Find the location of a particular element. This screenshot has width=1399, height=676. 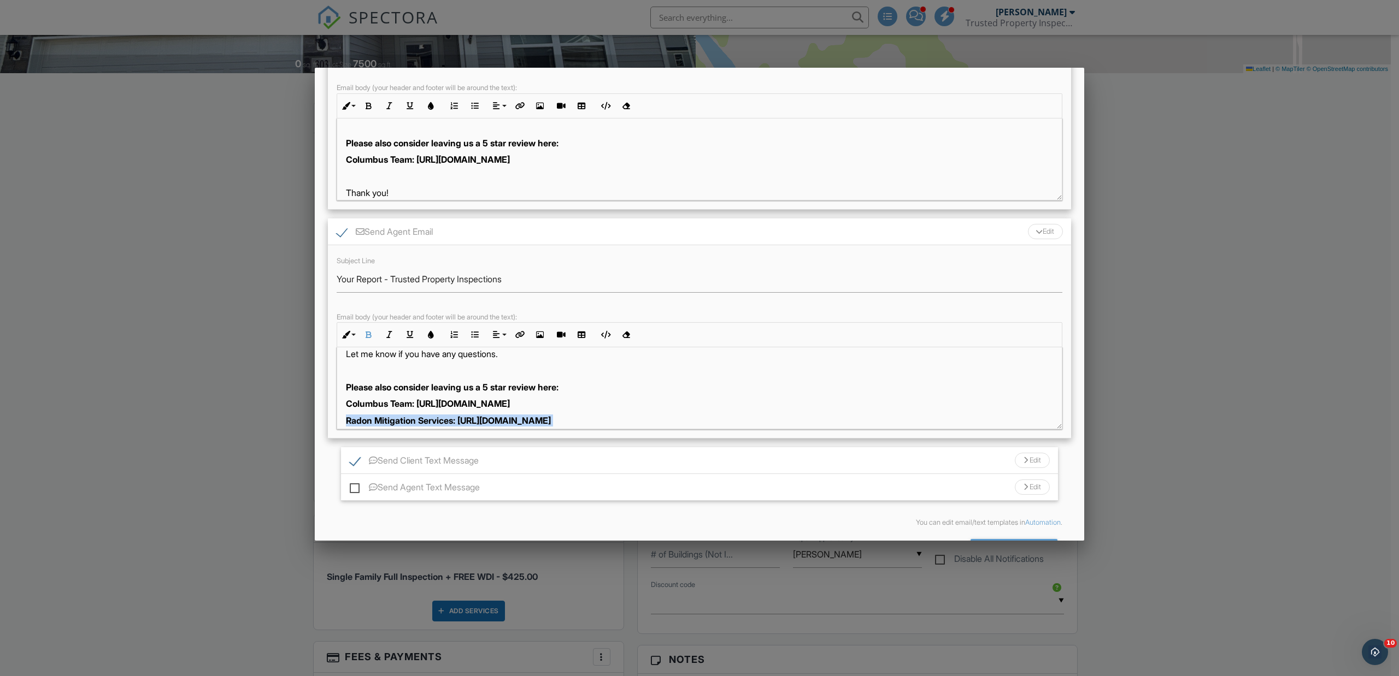

button: Insert Link (Ctrl+K) is located at coordinates (519, 335).